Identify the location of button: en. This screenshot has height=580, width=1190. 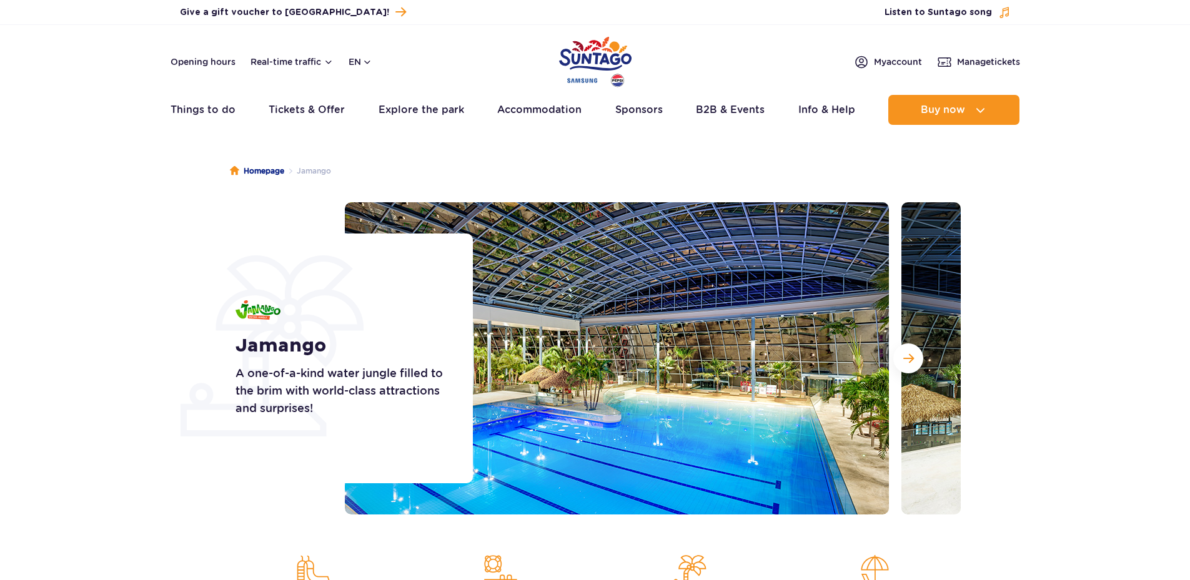
(360, 62).